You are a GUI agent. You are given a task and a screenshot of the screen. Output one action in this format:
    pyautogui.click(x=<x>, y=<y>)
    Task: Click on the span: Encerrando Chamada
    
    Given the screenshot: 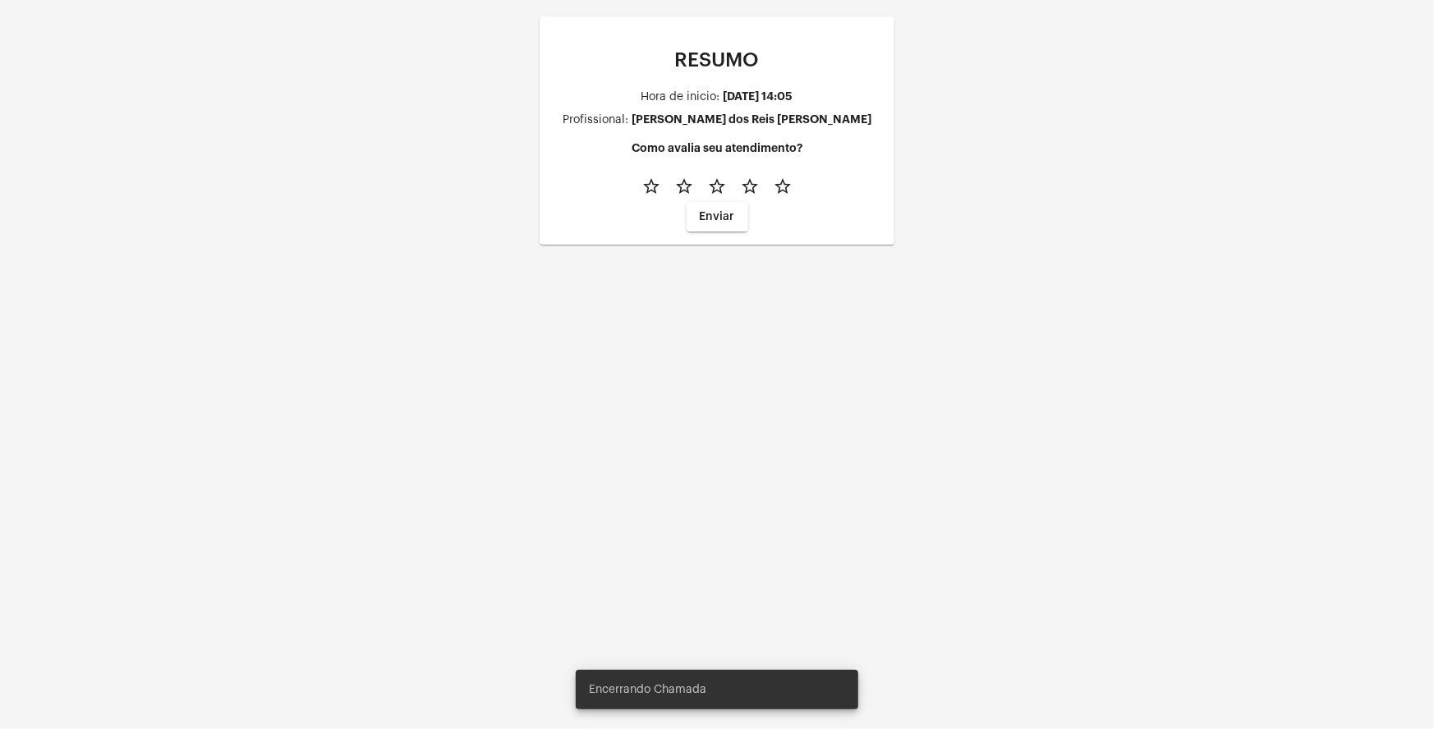 What is the action you would take?
    pyautogui.click(x=647, y=690)
    